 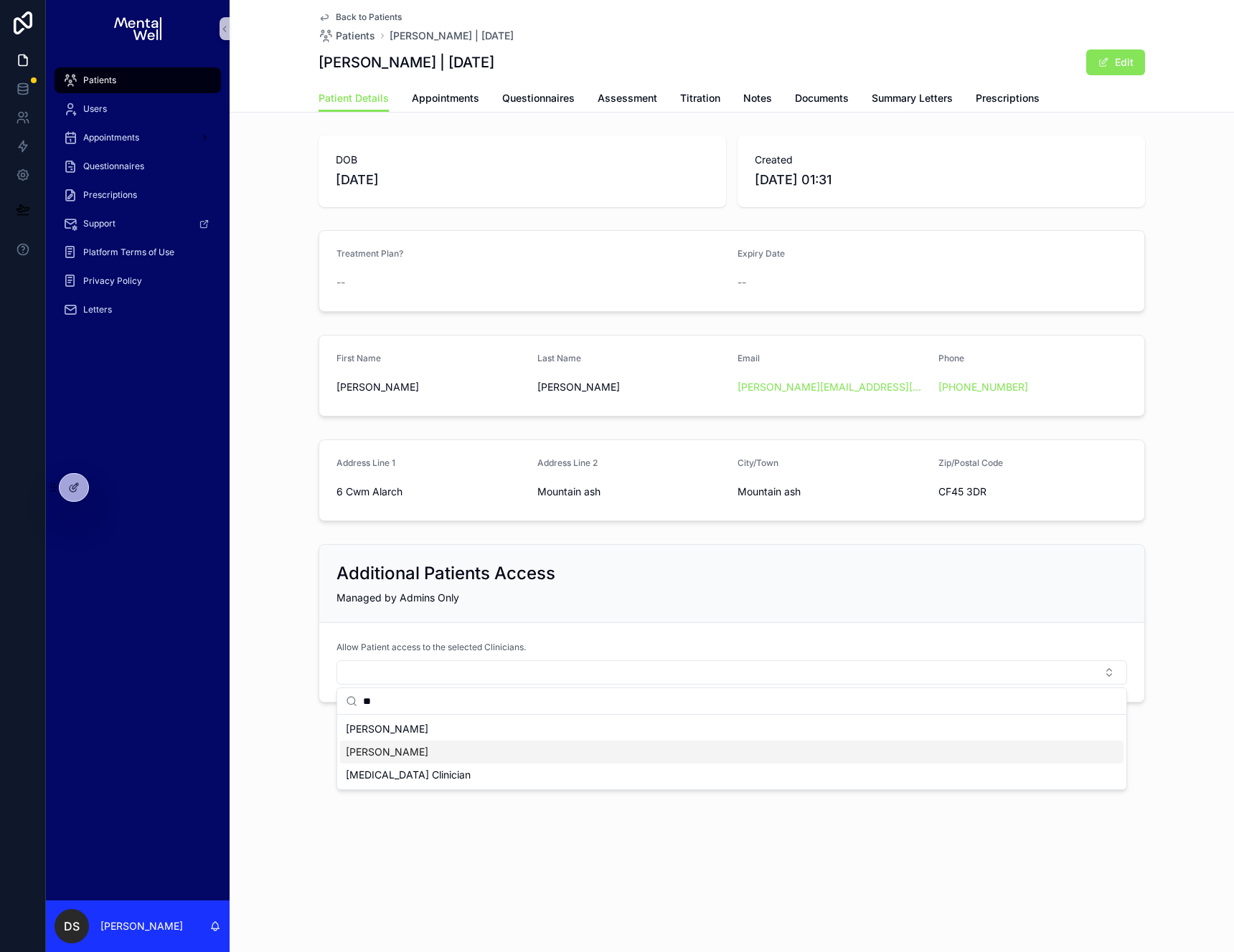 What do you see at coordinates (700, 98) in the screenshot?
I see `span: Titration` at bounding box center [700, 98].